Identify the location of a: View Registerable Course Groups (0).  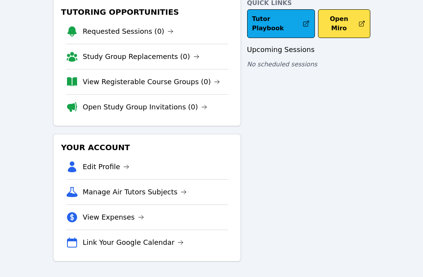
(152, 82).